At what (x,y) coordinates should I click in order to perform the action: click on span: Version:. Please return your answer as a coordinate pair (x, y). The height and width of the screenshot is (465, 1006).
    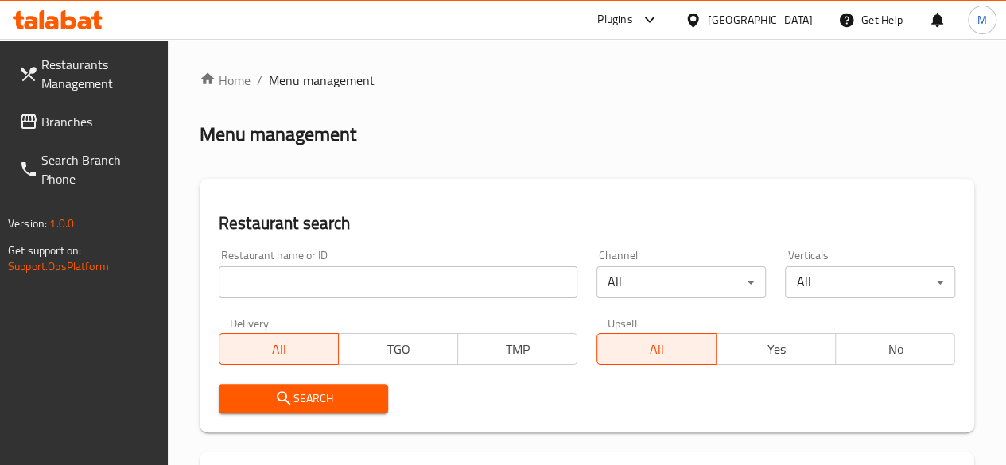
    Looking at the image, I should click on (27, 224).